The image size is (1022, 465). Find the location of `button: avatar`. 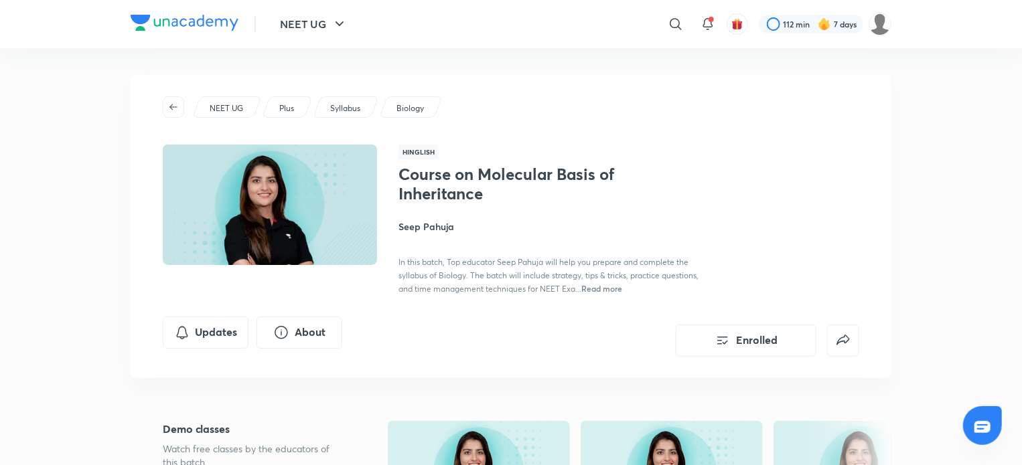

button: avatar is located at coordinates (737, 24).